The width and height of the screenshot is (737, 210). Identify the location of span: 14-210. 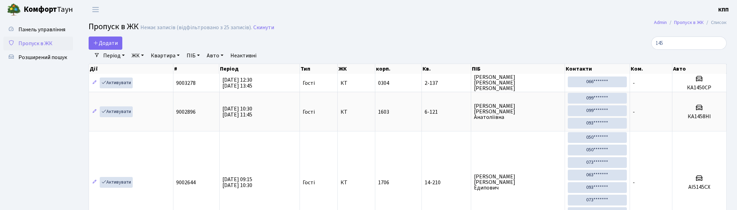
(446, 182).